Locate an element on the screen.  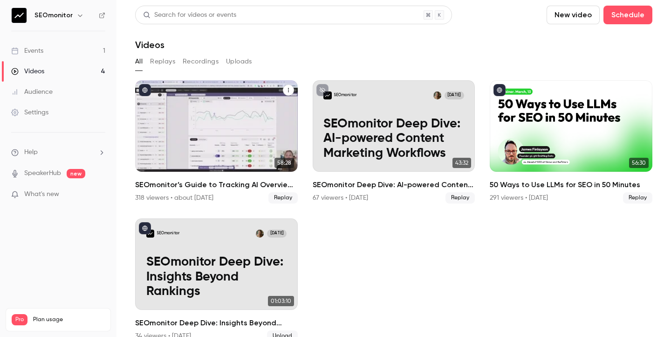
button: All is located at coordinates (139, 62).